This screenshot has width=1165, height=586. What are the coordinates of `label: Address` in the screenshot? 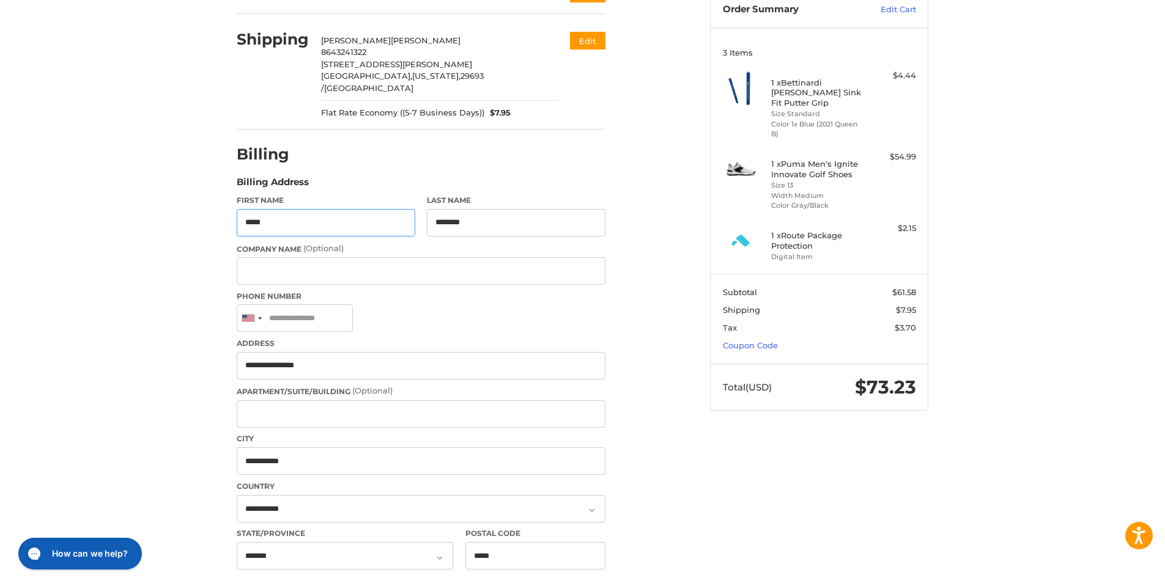 It's located at (421, 344).